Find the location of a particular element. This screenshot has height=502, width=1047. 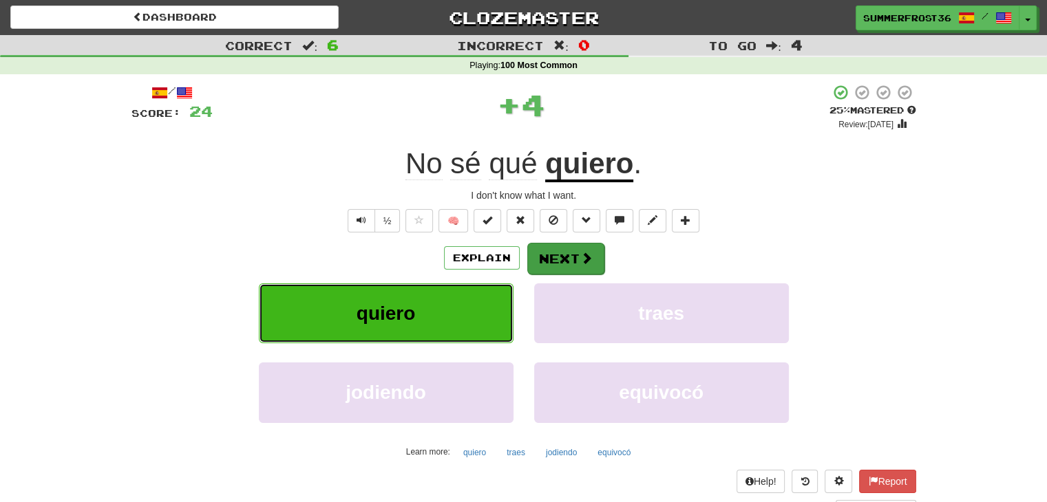

span: 6 is located at coordinates (332, 45).